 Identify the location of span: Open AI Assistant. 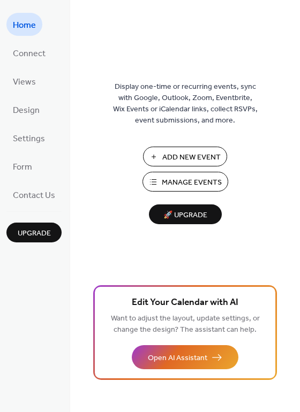
(177, 358).